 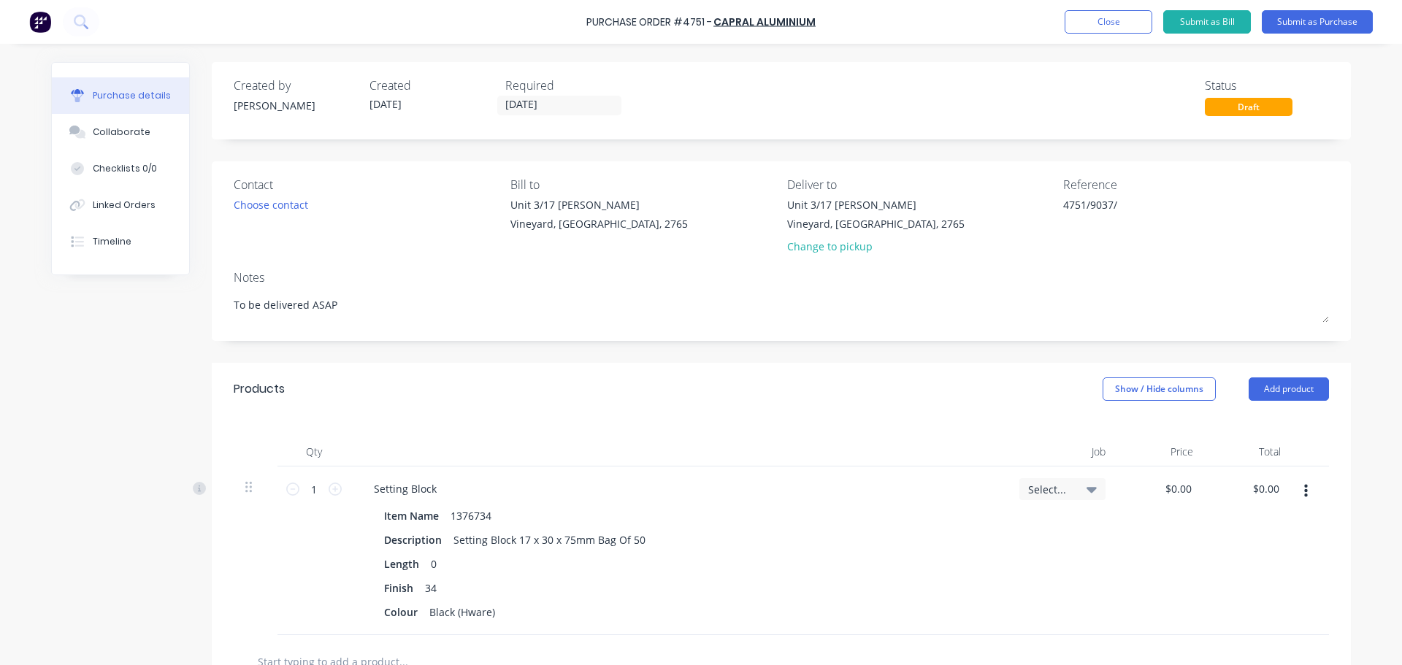 What do you see at coordinates (1318, 22) in the screenshot?
I see `button: Submit as Purchase` at bounding box center [1318, 22].